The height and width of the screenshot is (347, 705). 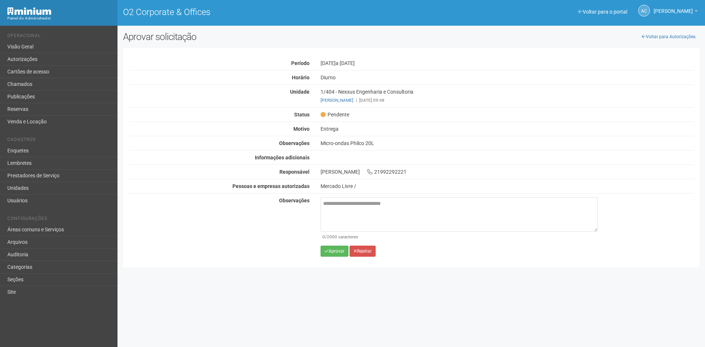 What do you see at coordinates (59, 141) in the screenshot?
I see `li: Cadastros` at bounding box center [59, 141].